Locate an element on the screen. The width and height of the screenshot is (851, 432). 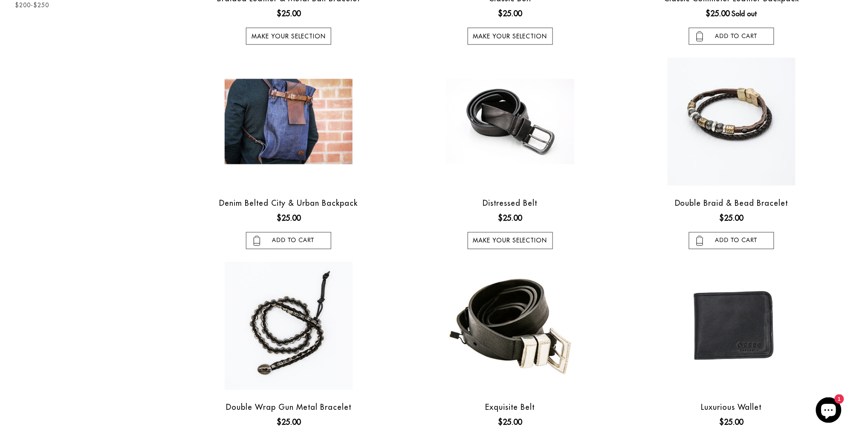
a: $200-$250 is located at coordinates (32, 5).